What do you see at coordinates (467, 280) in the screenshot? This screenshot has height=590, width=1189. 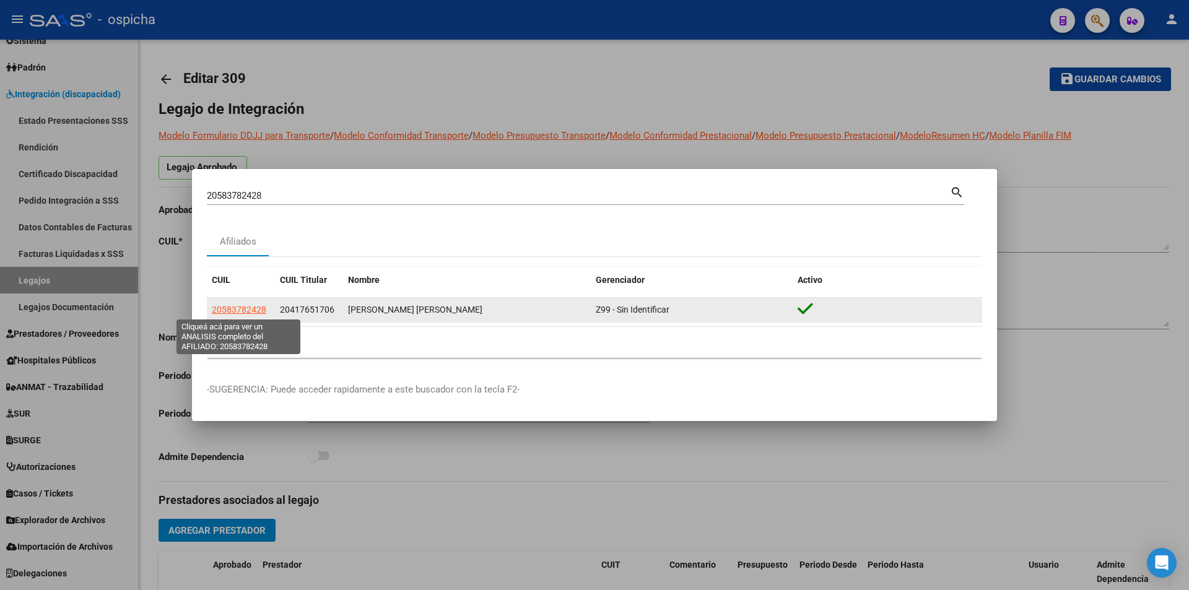 I see `datatable-header-cell: Nombre` at bounding box center [467, 280].